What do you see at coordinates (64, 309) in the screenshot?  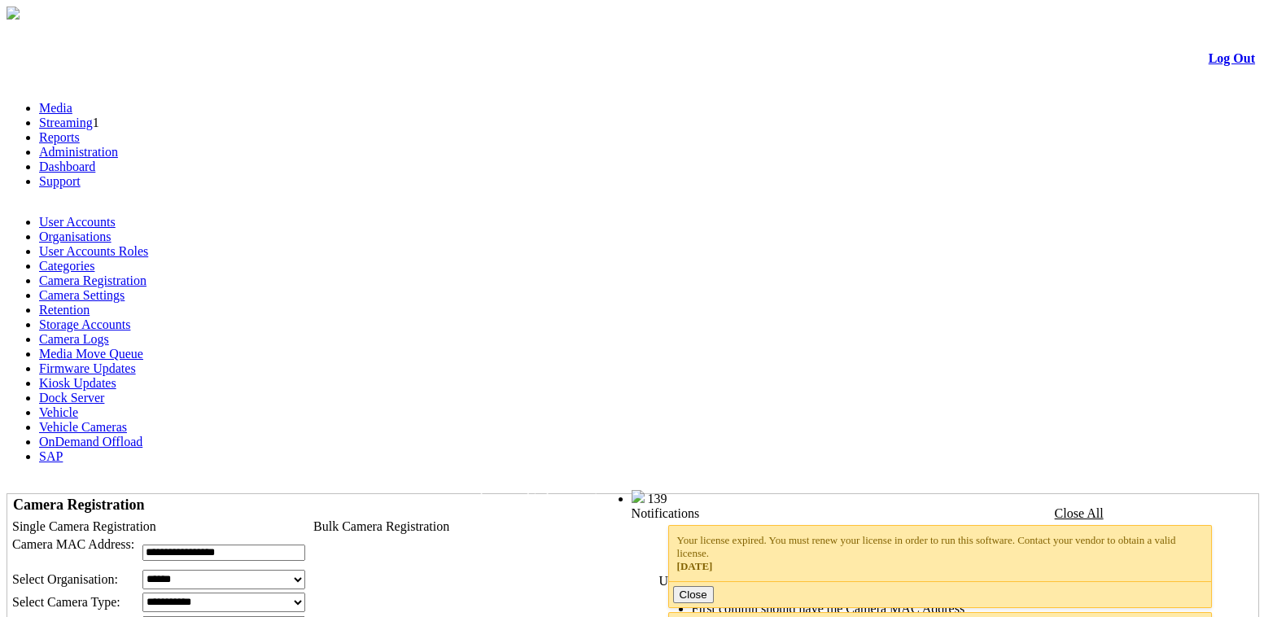 I see `a: Retention` at bounding box center [64, 309].